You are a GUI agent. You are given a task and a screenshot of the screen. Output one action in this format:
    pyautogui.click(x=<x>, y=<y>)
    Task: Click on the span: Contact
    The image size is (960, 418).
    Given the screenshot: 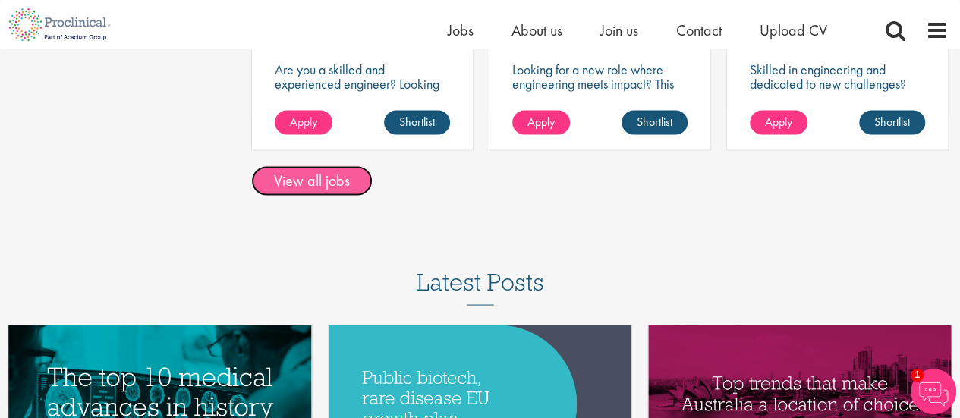 What is the action you would take?
    pyautogui.click(x=699, y=30)
    